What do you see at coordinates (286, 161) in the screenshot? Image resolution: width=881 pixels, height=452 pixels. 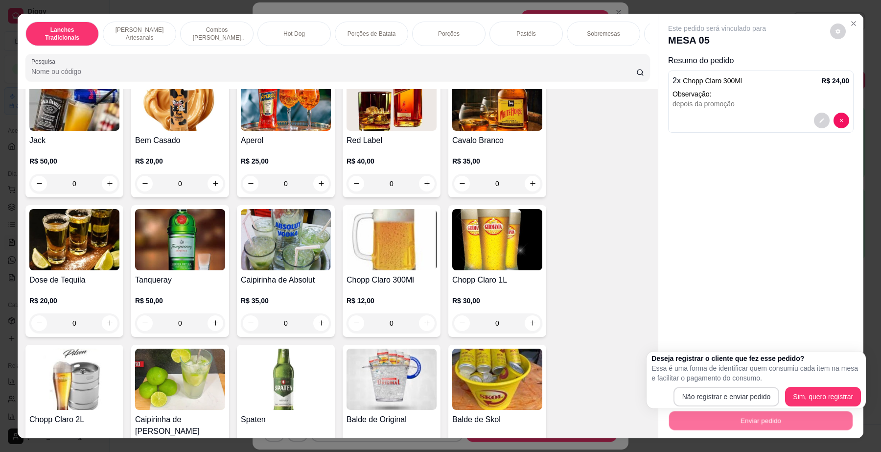 I see `p: R$ 25,00` at bounding box center [286, 161].